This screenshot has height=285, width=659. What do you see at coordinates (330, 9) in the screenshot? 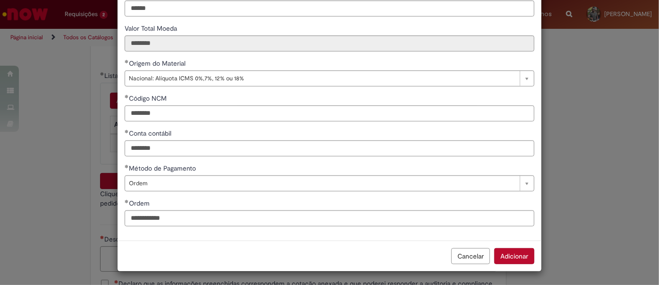
I see `input: Valor Unitário` at bounding box center [330, 9].